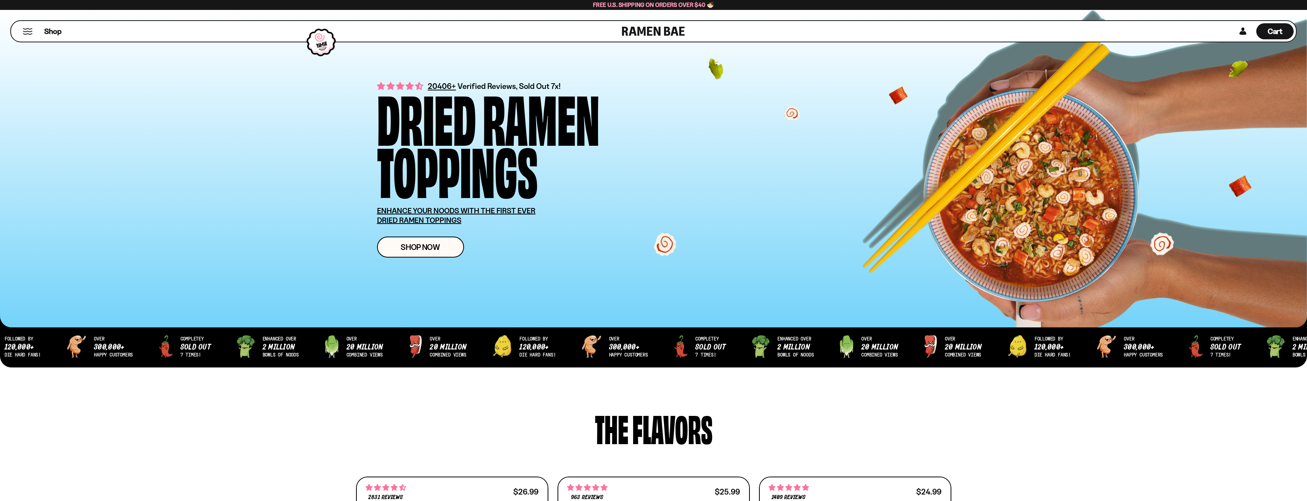 The width and height of the screenshot is (1307, 501). Describe the element at coordinates (421, 247) in the screenshot. I see `a: Shop Now` at that location.